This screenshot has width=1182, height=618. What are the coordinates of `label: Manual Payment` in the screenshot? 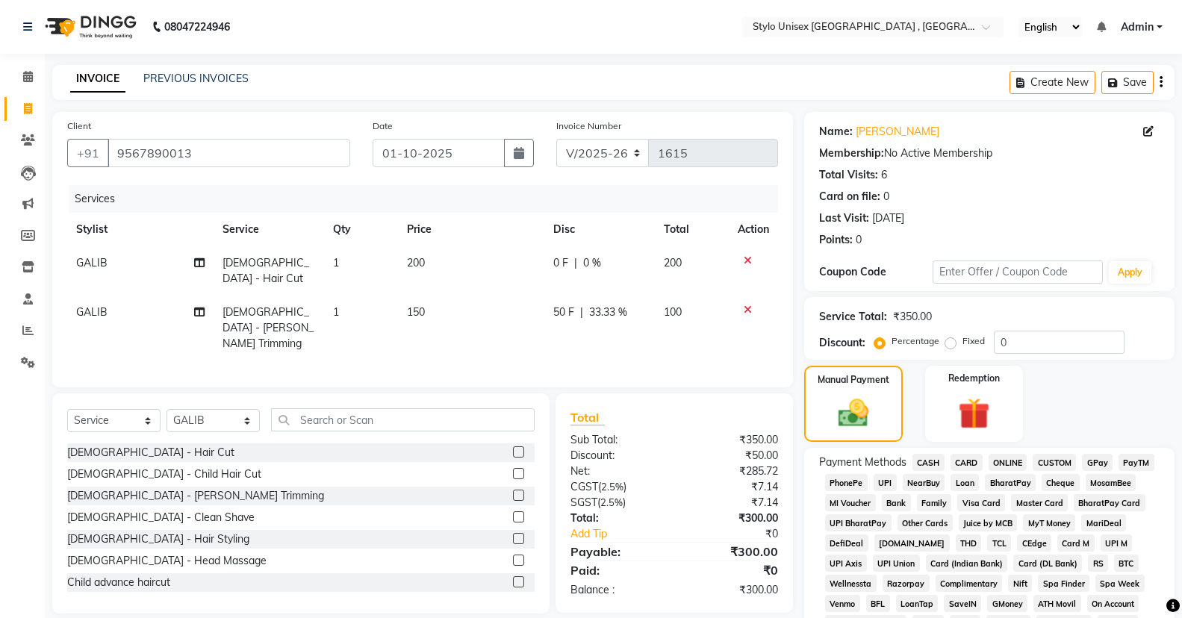 It's located at (853, 380).